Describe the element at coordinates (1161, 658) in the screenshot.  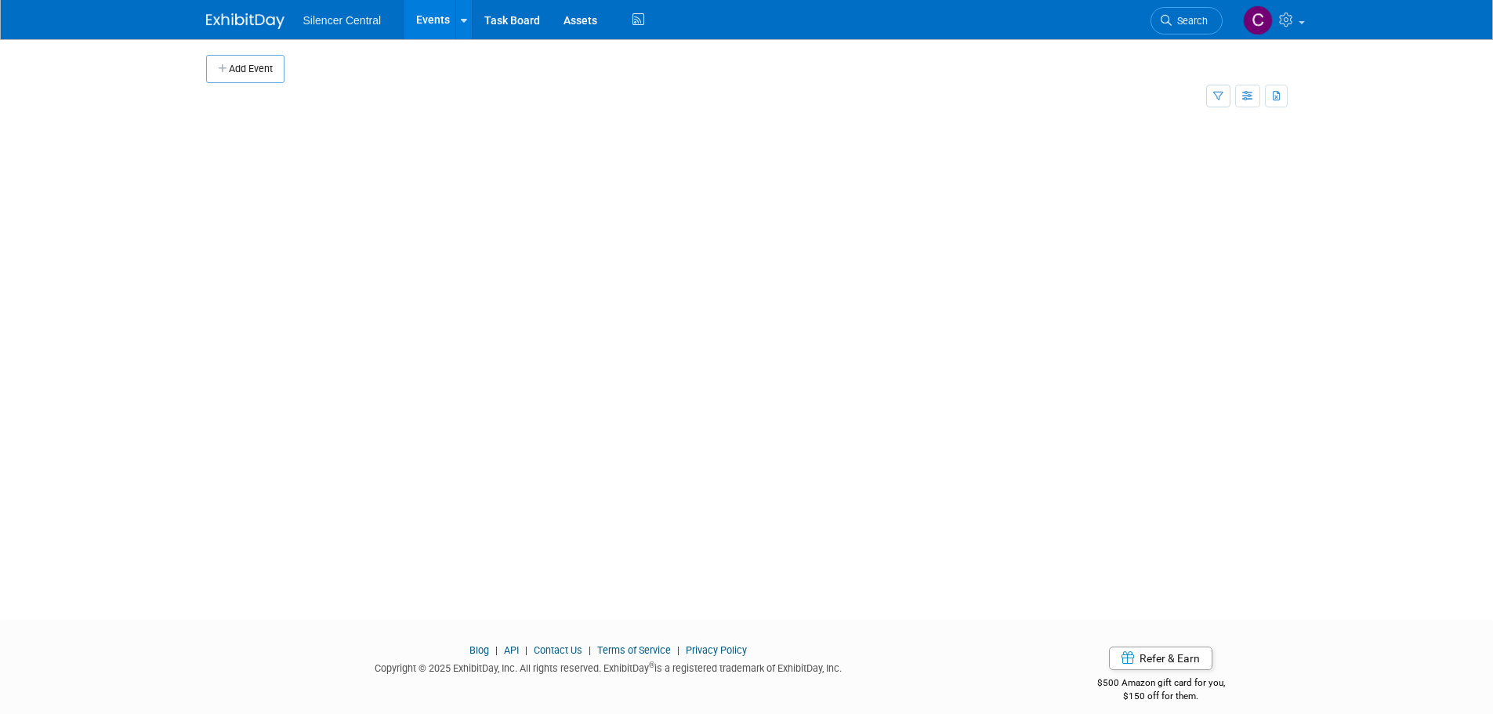
I see `a: Refer & Earn` at that location.